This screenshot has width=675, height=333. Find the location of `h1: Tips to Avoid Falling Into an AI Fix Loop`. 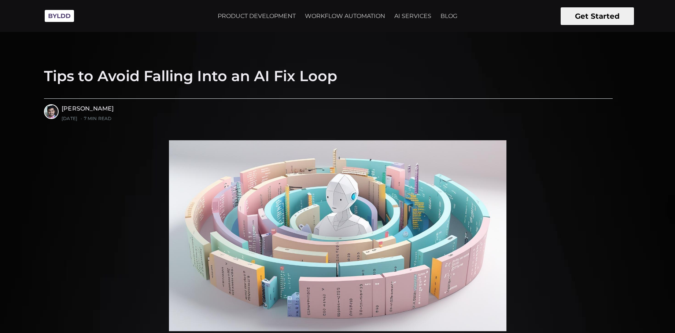

h1: Tips to Avoid Falling Into an AI Fix Loop is located at coordinates (329, 76).